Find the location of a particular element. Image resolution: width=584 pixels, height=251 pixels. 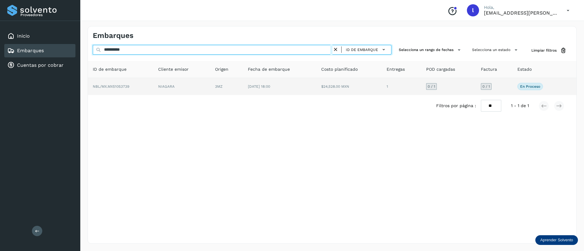

div: Aprender Solvento is located at coordinates (556, 240).